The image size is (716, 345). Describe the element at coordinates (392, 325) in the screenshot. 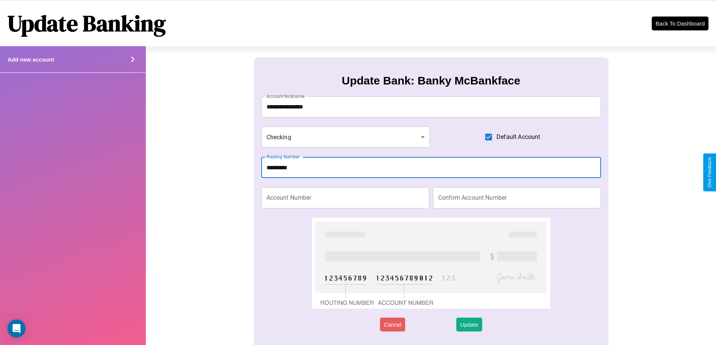

I see `button: Cancel` at that location.